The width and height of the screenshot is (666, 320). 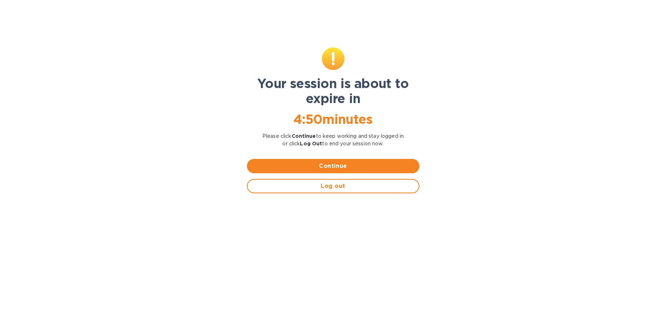 I want to click on b: Continue, so click(x=304, y=136).